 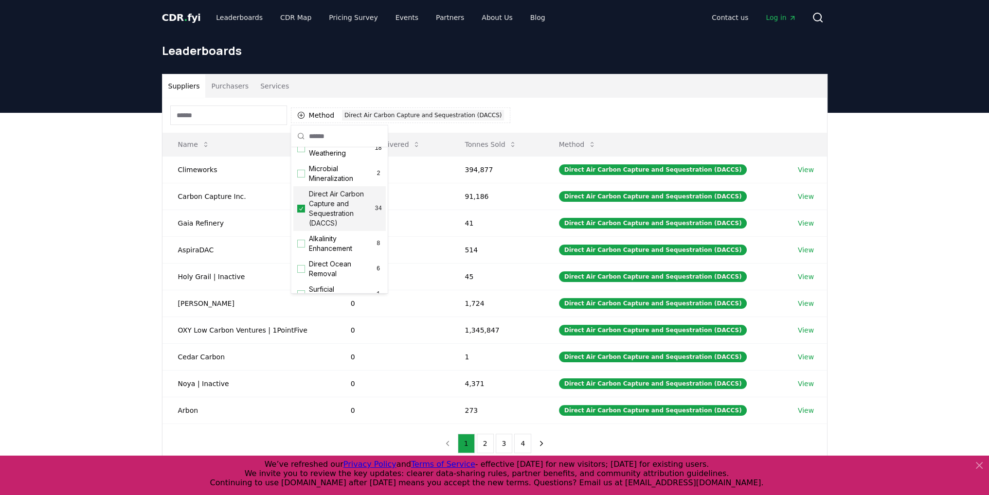 I want to click on td: 1, so click(x=496, y=356).